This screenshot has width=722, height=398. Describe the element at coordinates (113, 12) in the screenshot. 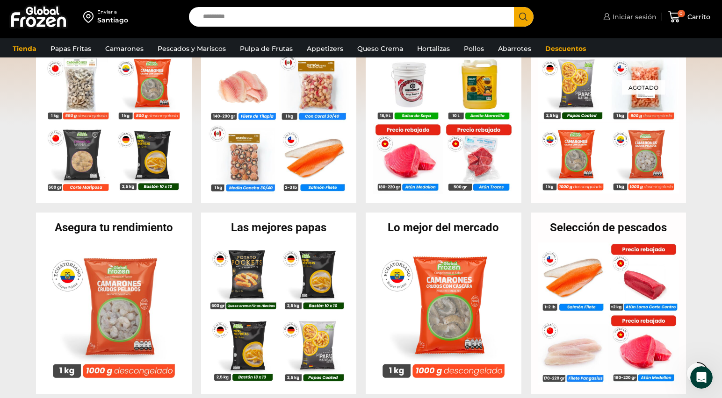

I see `div: Enviar a` at that location.